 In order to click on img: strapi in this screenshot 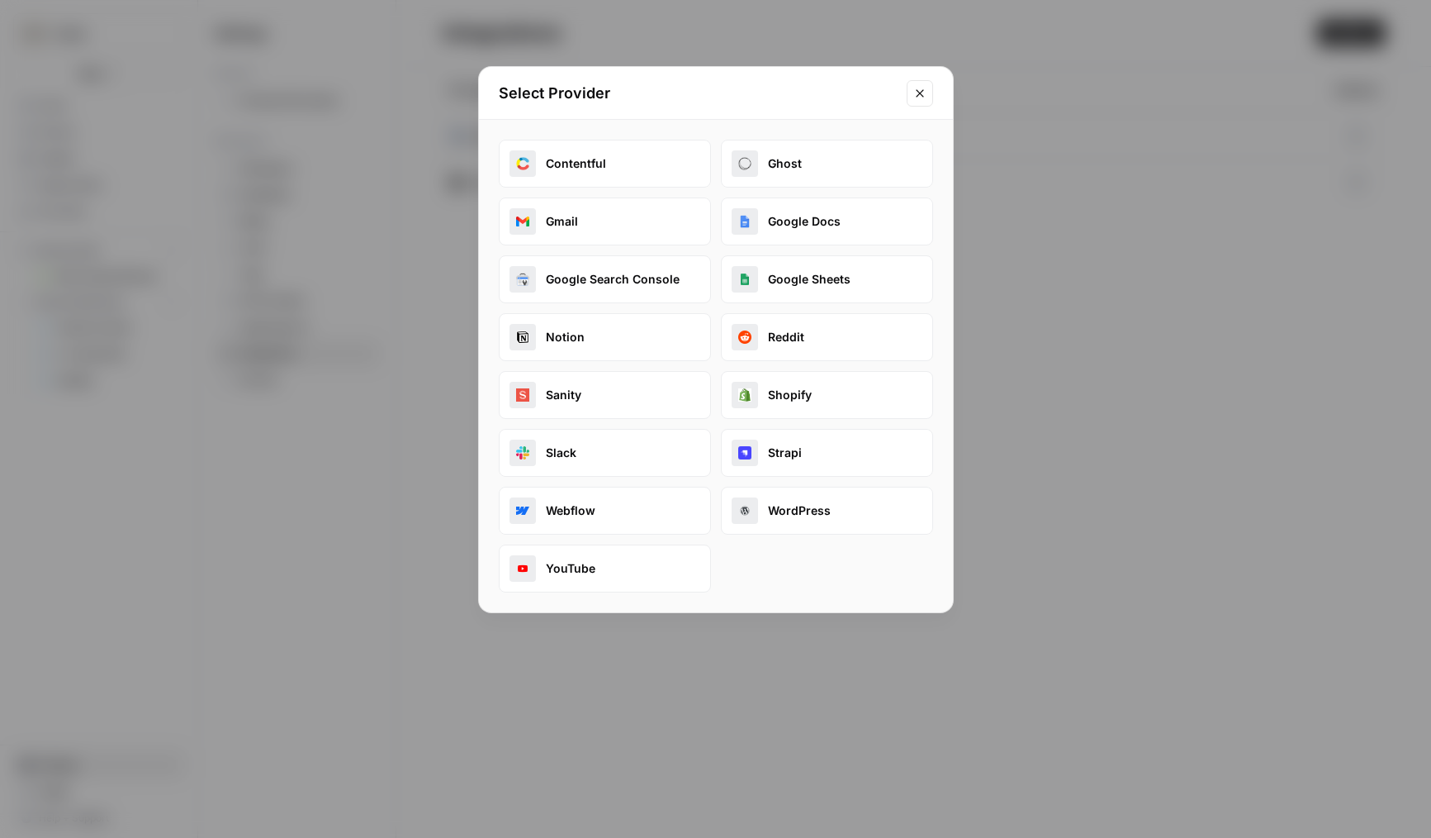, I will do `click(745, 453)`.